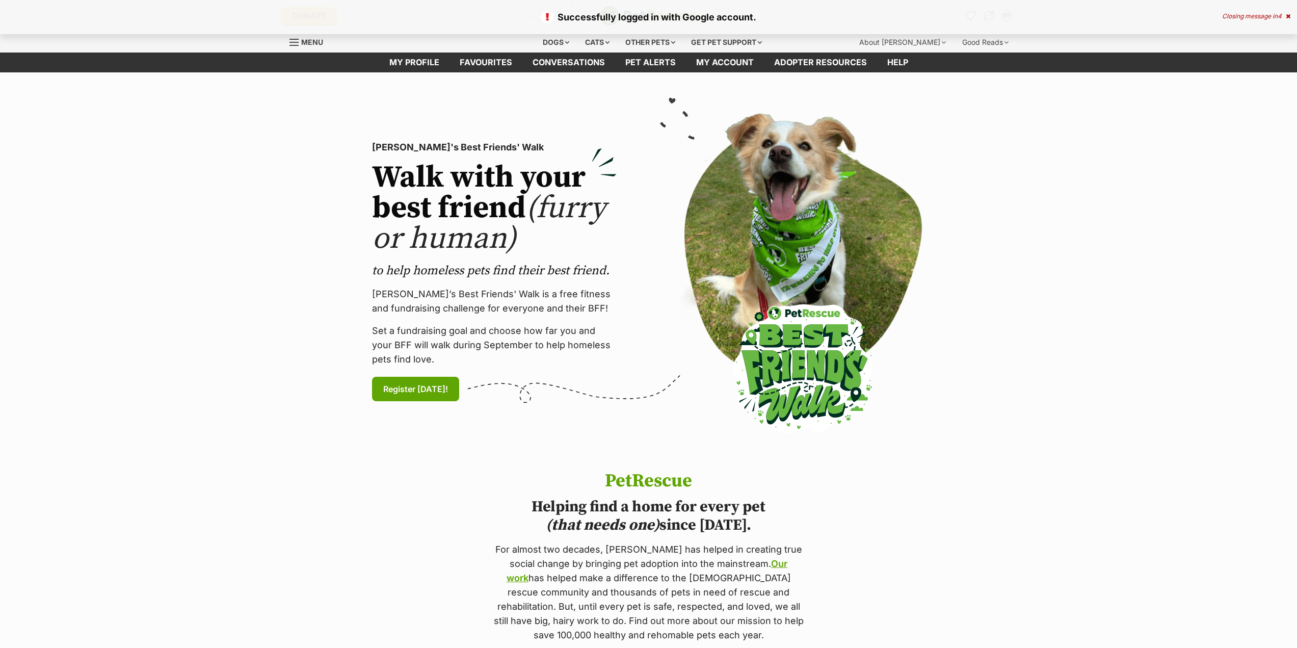  What do you see at coordinates (898, 62) in the screenshot?
I see `a: Help` at bounding box center [898, 62].